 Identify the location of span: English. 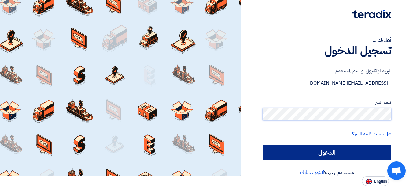
(381, 181).